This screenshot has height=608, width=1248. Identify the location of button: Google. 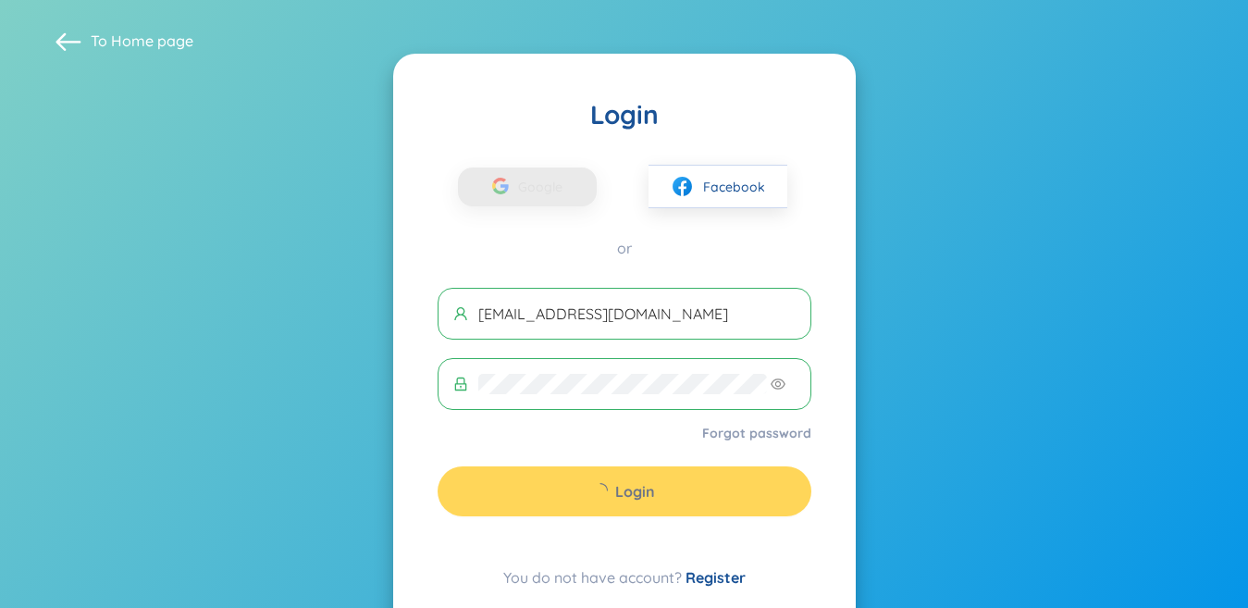
(527, 187).